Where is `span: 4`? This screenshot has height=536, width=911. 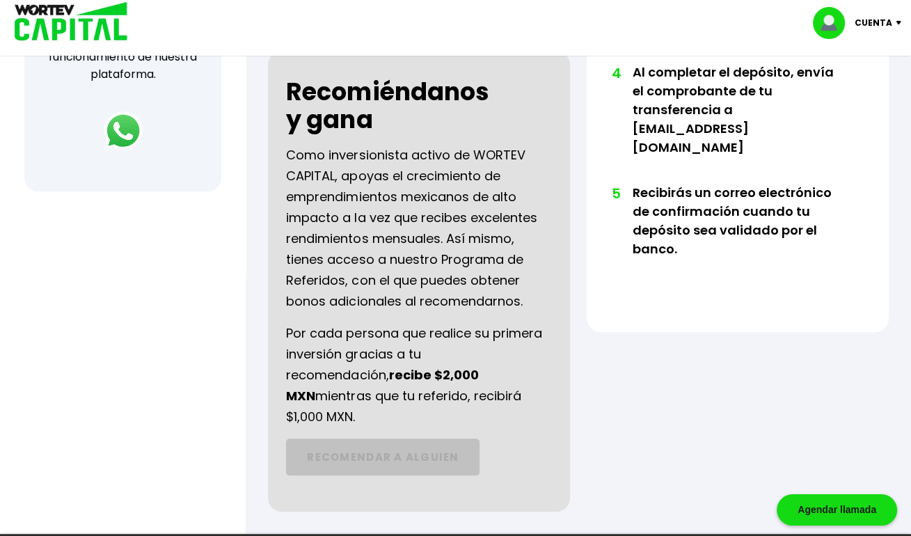
span: 4 is located at coordinates (615, 73).